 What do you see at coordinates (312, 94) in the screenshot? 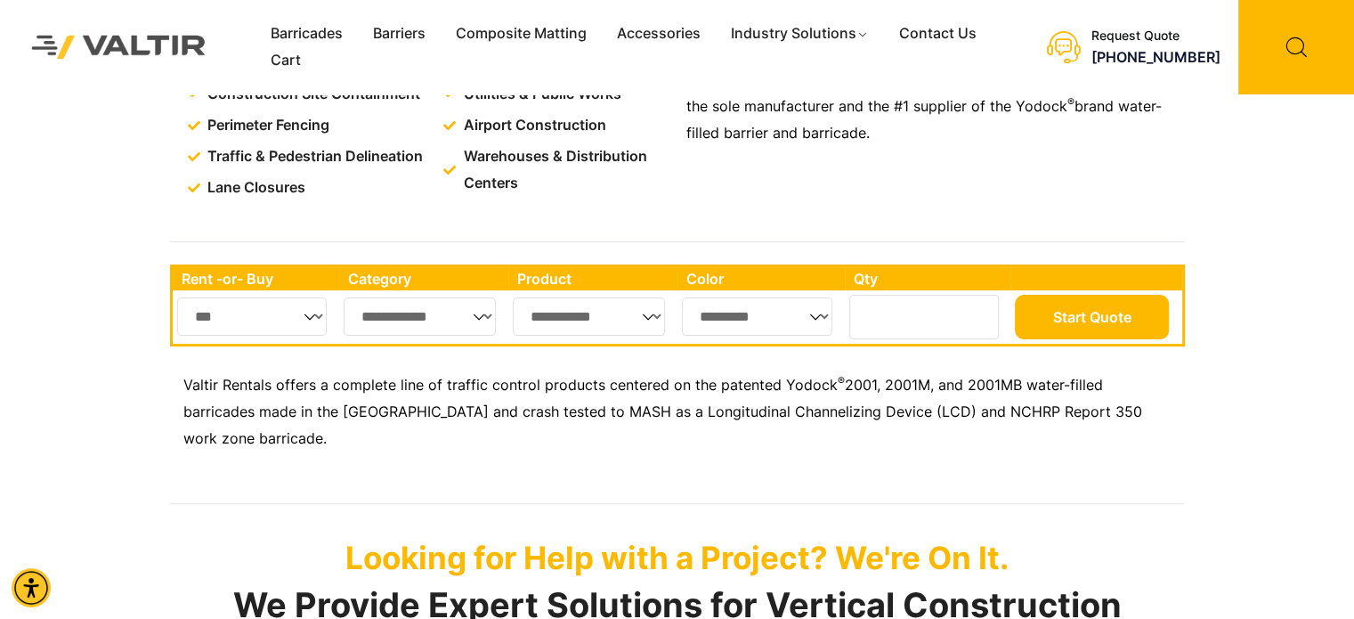
I see `span: Construction Site Containment` at bounding box center [312, 94].